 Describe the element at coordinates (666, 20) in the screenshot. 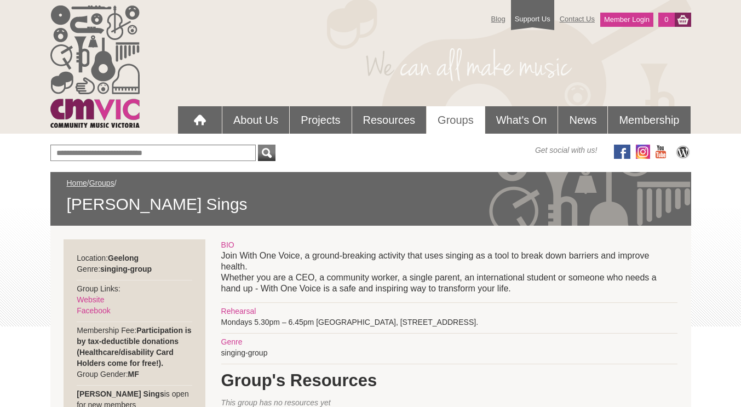

I see `a: 0` at that location.